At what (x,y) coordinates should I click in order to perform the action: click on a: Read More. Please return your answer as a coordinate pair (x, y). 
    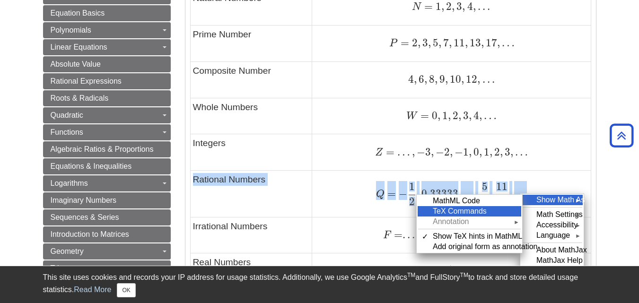
    Looking at the image, I should click on (92, 289).